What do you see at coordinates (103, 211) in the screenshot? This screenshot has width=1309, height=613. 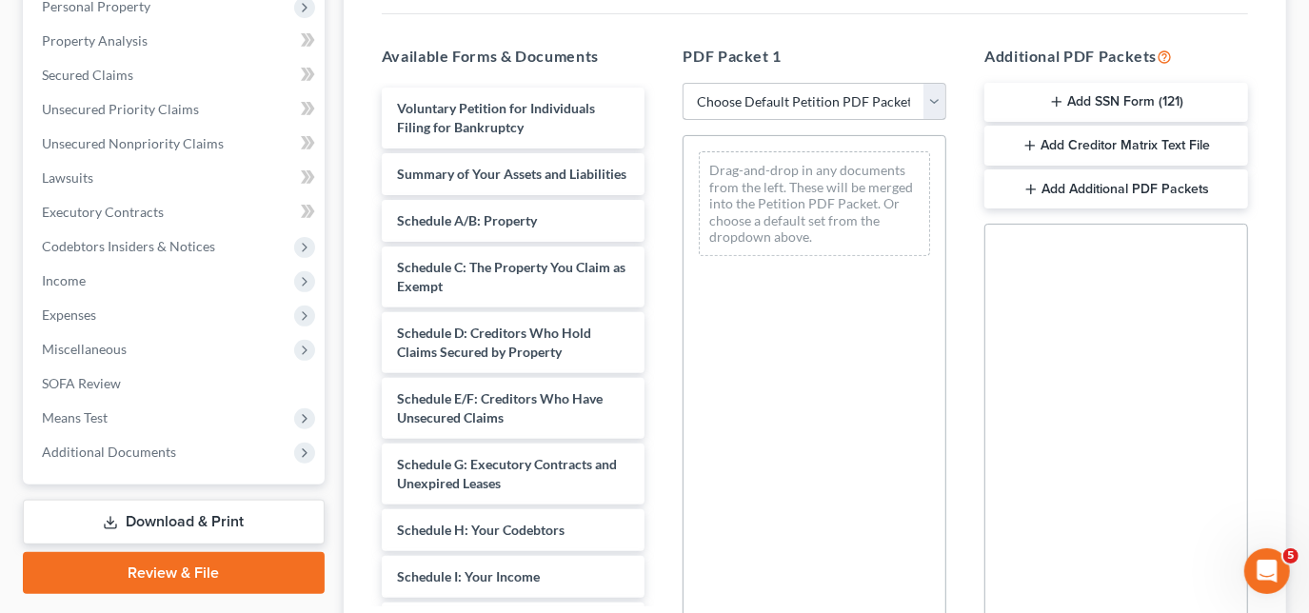 I see `span: Executory Contracts` at bounding box center [103, 211].